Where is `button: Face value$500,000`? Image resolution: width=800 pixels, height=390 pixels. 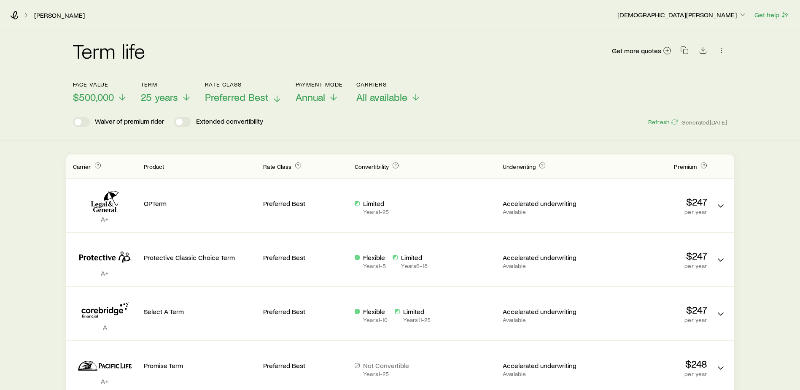
button: Face value$500,000 is located at coordinates (100, 92).